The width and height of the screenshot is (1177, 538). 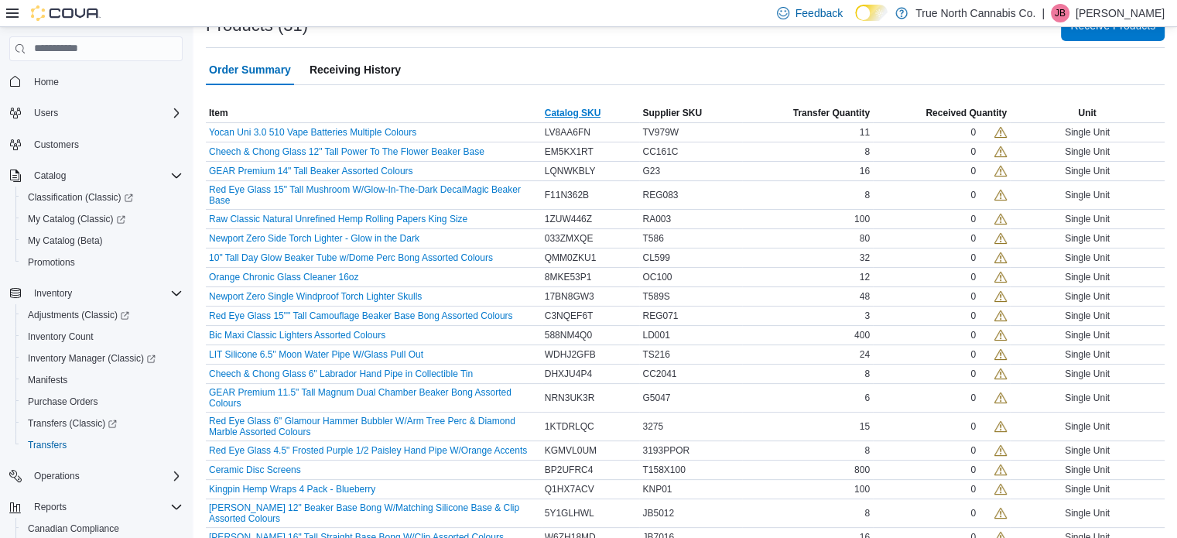 I want to click on span: C3NQEF6T, so click(x=569, y=316).